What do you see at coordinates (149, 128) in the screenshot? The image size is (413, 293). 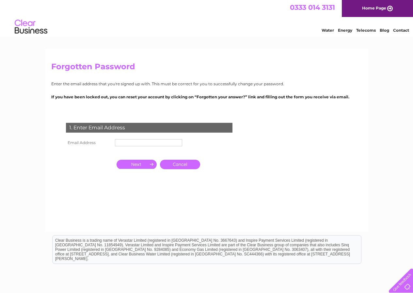 I see `div: 1. Enter Email Address` at bounding box center [149, 128].